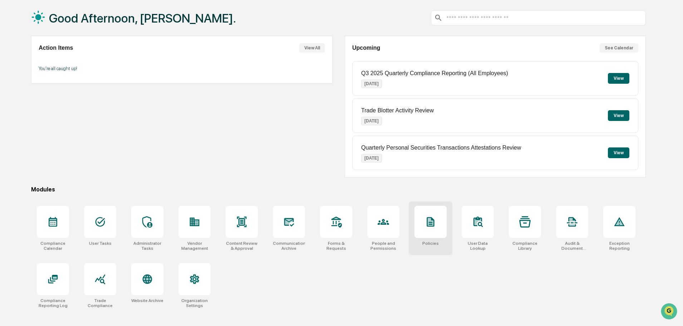  What do you see at coordinates (430, 243) in the screenshot?
I see `div: Policies` at bounding box center [430, 243].